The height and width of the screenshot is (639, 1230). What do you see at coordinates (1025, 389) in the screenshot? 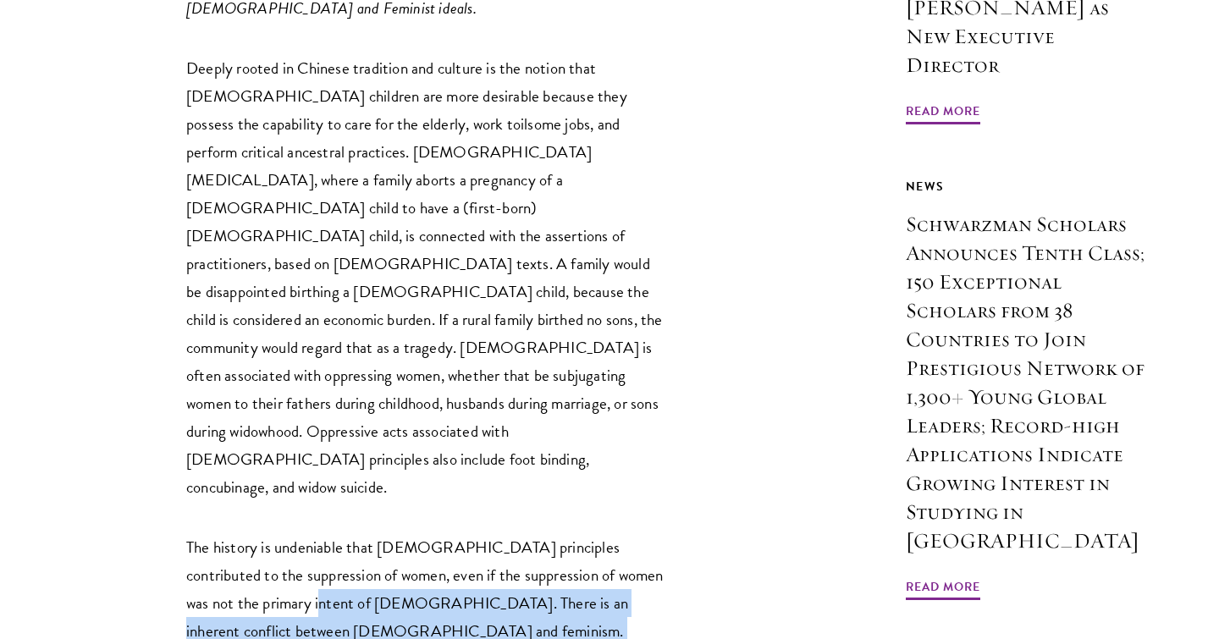
I see `a: News Schwarzman Scholars Announces Tenth Class; 150 Exceptional Scholars from 38 Countries to Joi...` at bounding box center [1025, 389].